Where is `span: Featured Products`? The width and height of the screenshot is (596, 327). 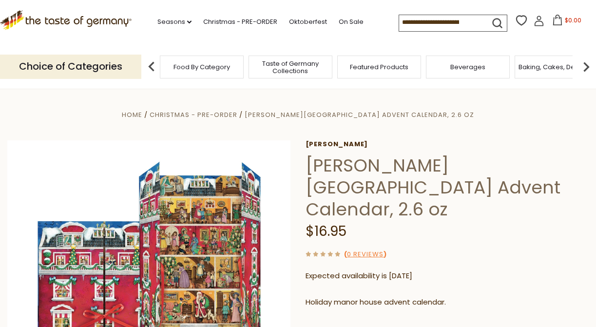 span: Featured Products is located at coordinates (379, 67).